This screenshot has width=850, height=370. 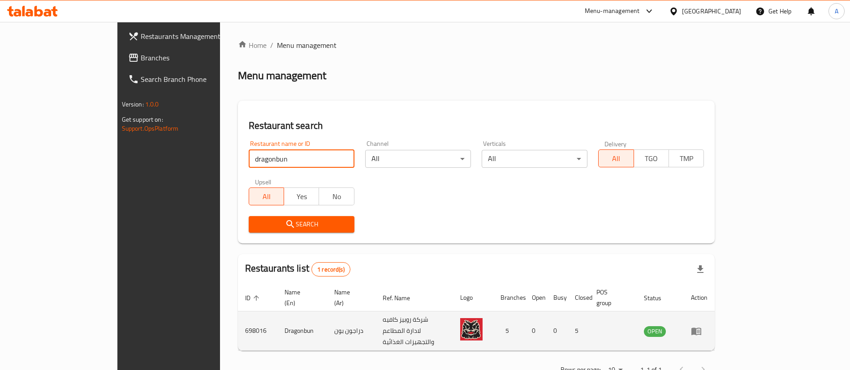 I want to click on span: Restaurants Management, so click(x=196, y=36).